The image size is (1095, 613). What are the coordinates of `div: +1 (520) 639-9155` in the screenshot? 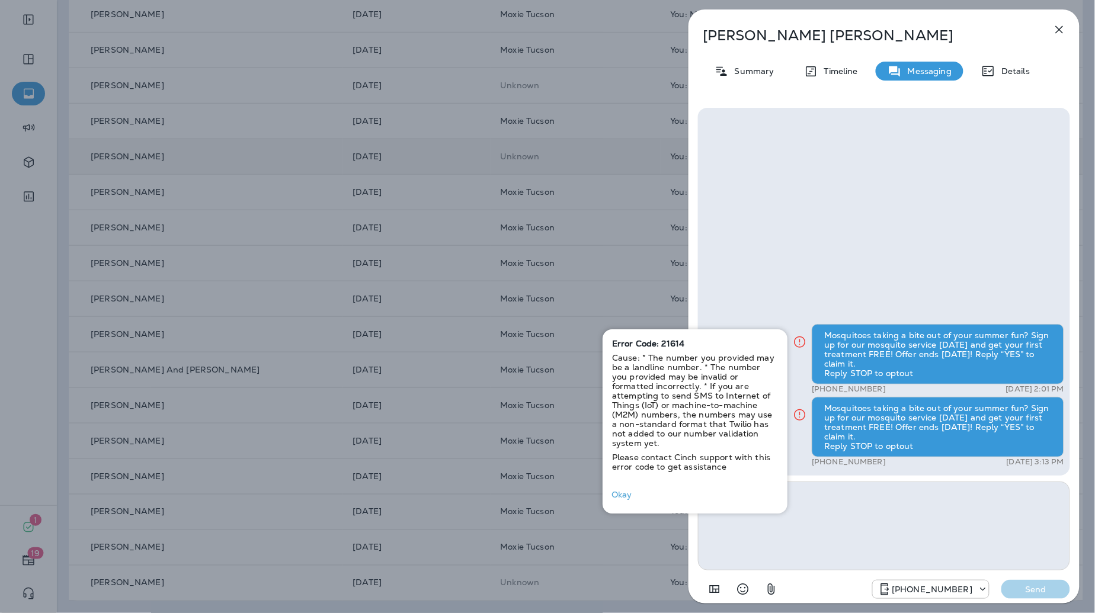 It's located at (931, 590).